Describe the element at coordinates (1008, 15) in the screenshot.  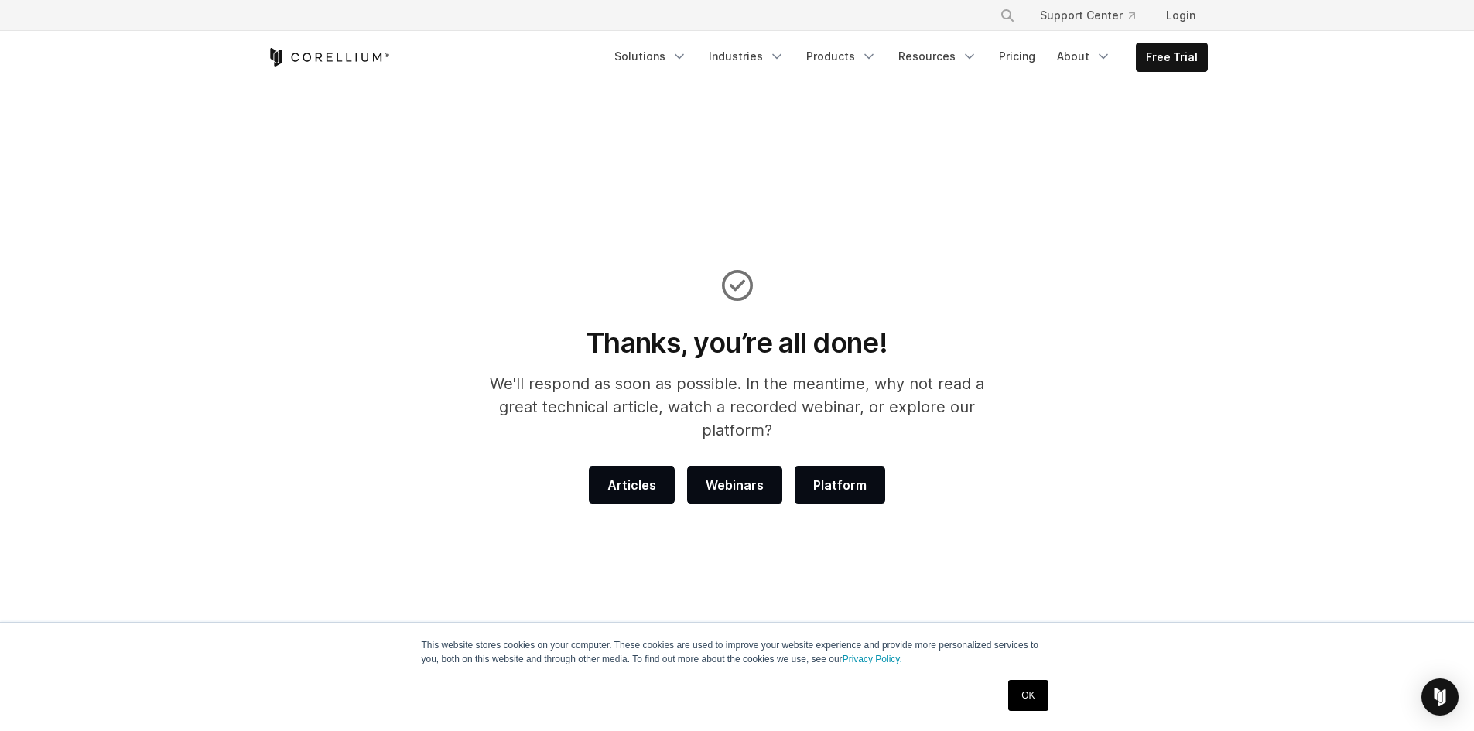
I see `button: Search` at that location.